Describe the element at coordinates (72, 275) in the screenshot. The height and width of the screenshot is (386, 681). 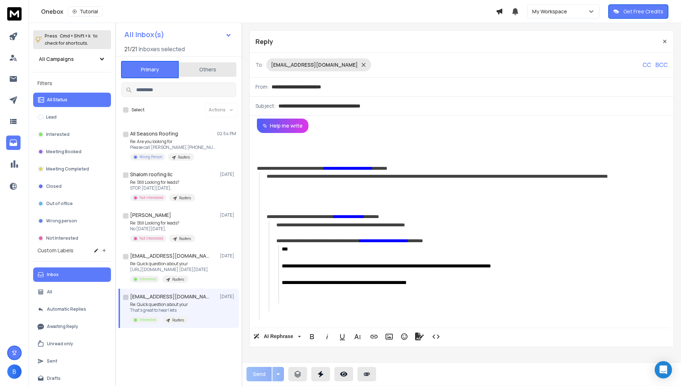
I see `button: Inbox` at that location.